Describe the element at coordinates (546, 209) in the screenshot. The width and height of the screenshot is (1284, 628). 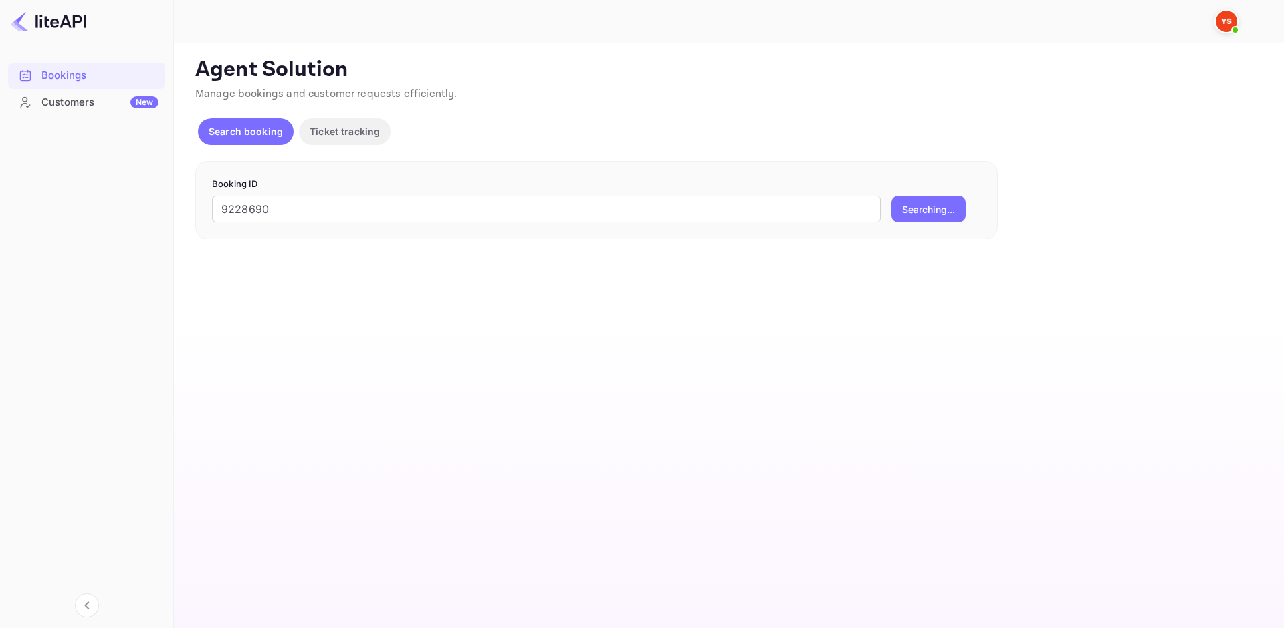
I see `input: Enter Booking ID (e.g., 63782194)` at that location.